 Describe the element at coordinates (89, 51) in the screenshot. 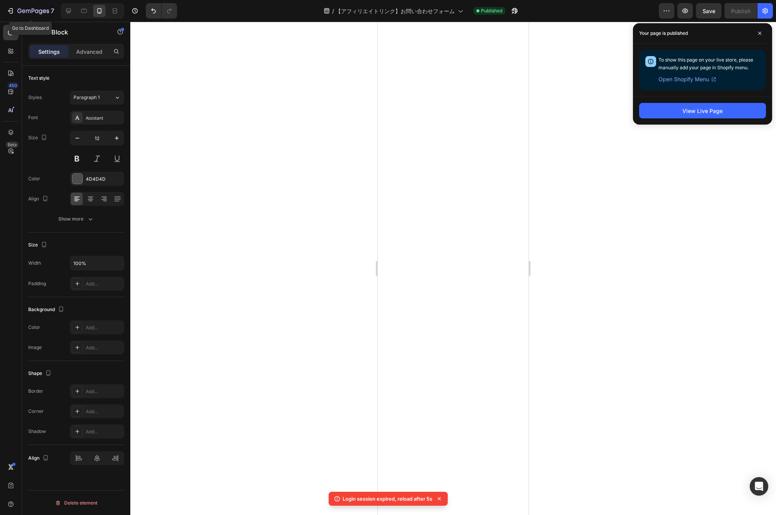

I see `p: Advanced` at that location.